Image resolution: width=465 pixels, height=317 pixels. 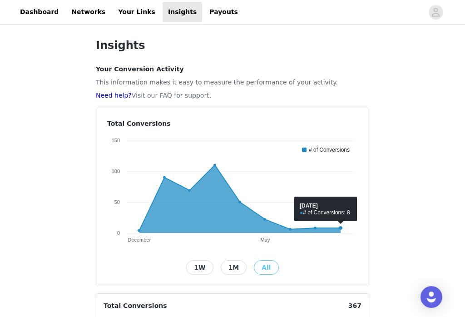 What do you see at coordinates (435, 12) in the screenshot?
I see `div: avatar` at bounding box center [435, 12].